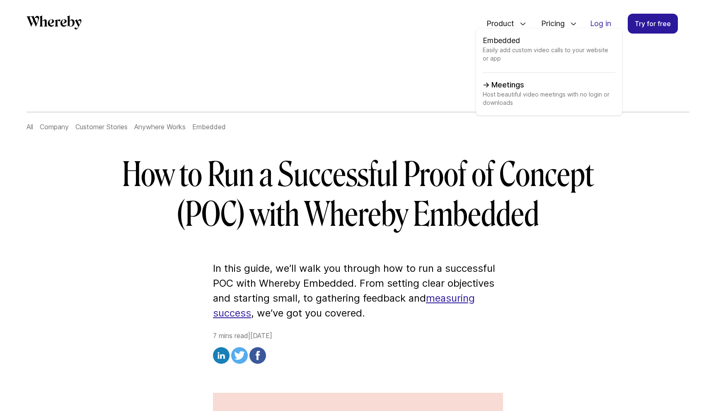 The width and height of the screenshot is (716, 411). Describe the element at coordinates (358, 195) in the screenshot. I see `h1: How to Run a Successful Proof of Concept (POC) with Whereby Embedded` at that location.